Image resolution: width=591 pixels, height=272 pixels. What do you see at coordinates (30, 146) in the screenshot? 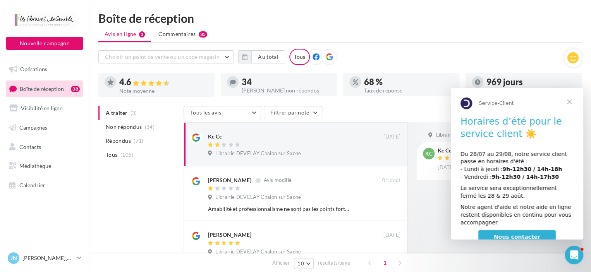
I see `span: Contacts` at bounding box center [30, 146].